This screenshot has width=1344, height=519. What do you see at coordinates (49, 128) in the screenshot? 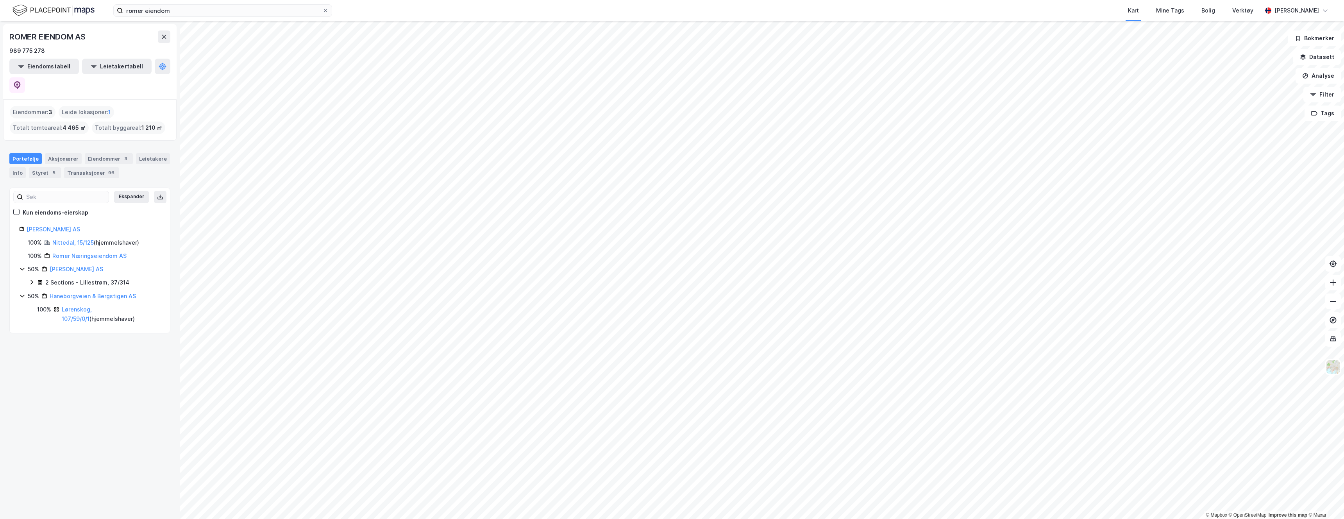
I see `div: Totalt tomteareal :` at bounding box center [49, 128].